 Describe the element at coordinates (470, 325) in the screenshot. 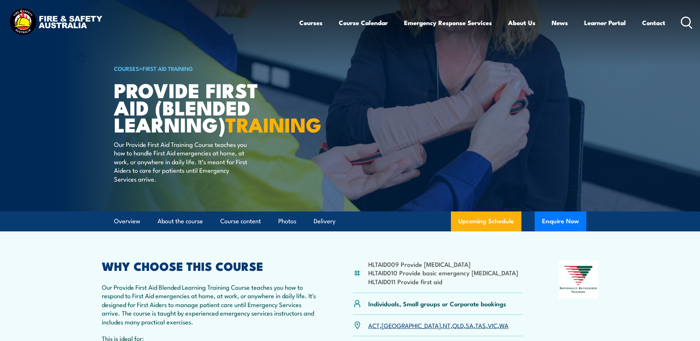

I see `a: SA` at that location.